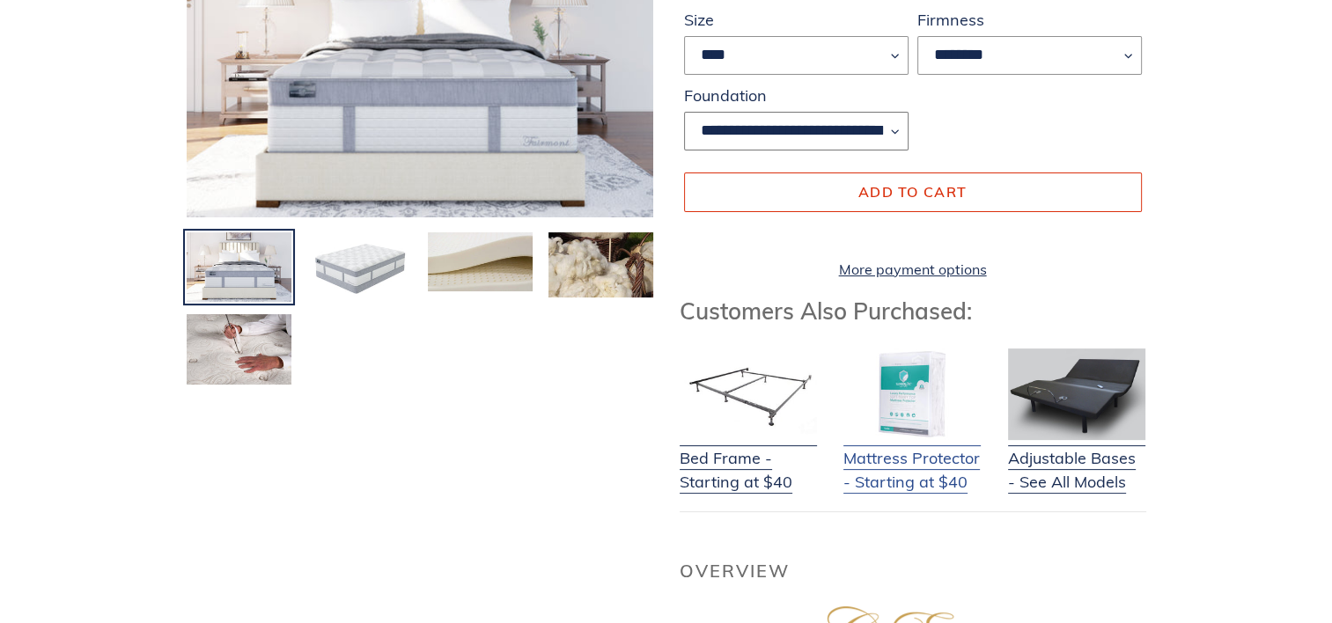 This screenshot has width=1332, height=623. What do you see at coordinates (913, 571) in the screenshot?
I see `h2: Overview` at bounding box center [913, 571].